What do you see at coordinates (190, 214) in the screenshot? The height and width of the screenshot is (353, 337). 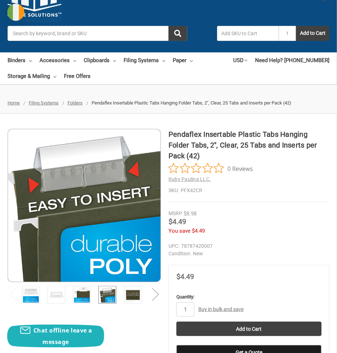 I see `span: $8.98` at bounding box center [190, 214].